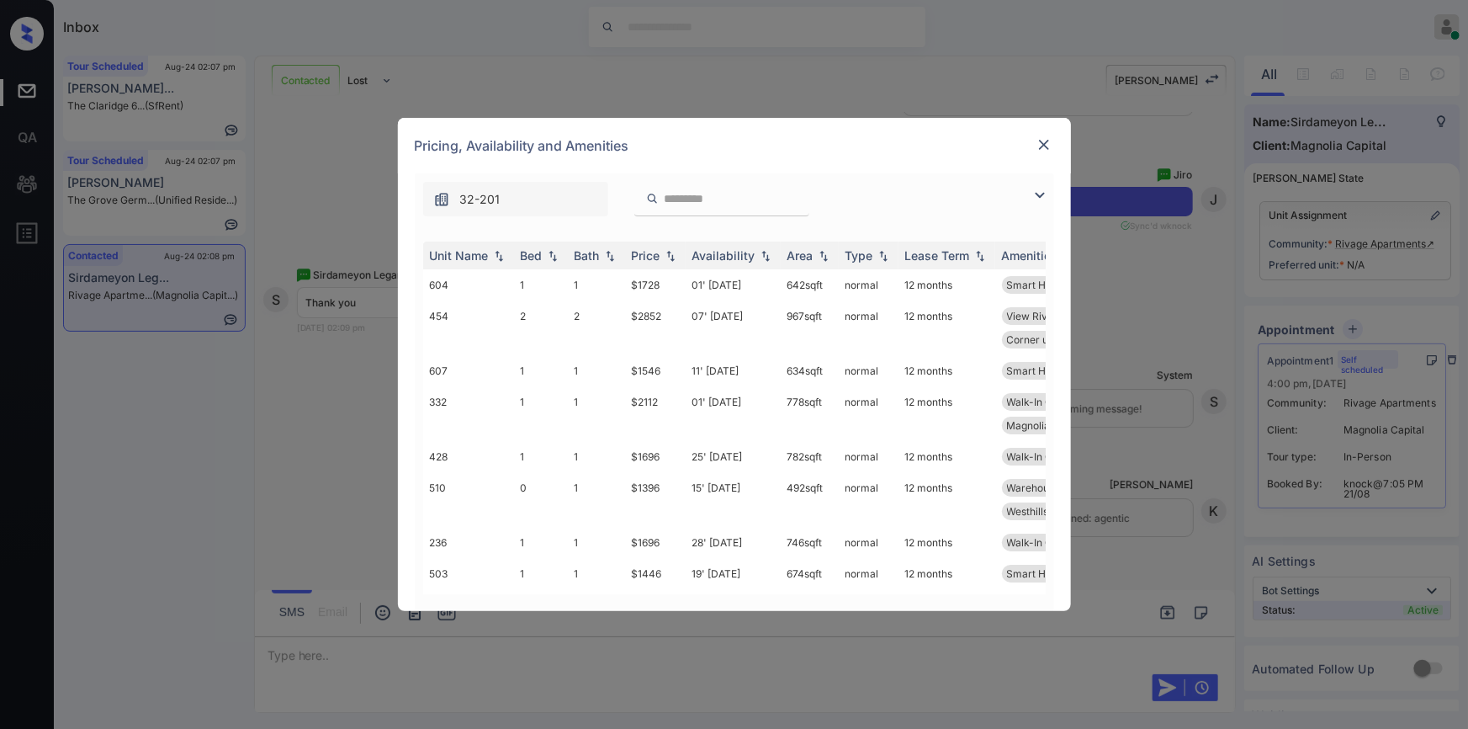  What do you see at coordinates (809, 370) in the screenshot?
I see `td: 634 sqft` at bounding box center [809, 370].